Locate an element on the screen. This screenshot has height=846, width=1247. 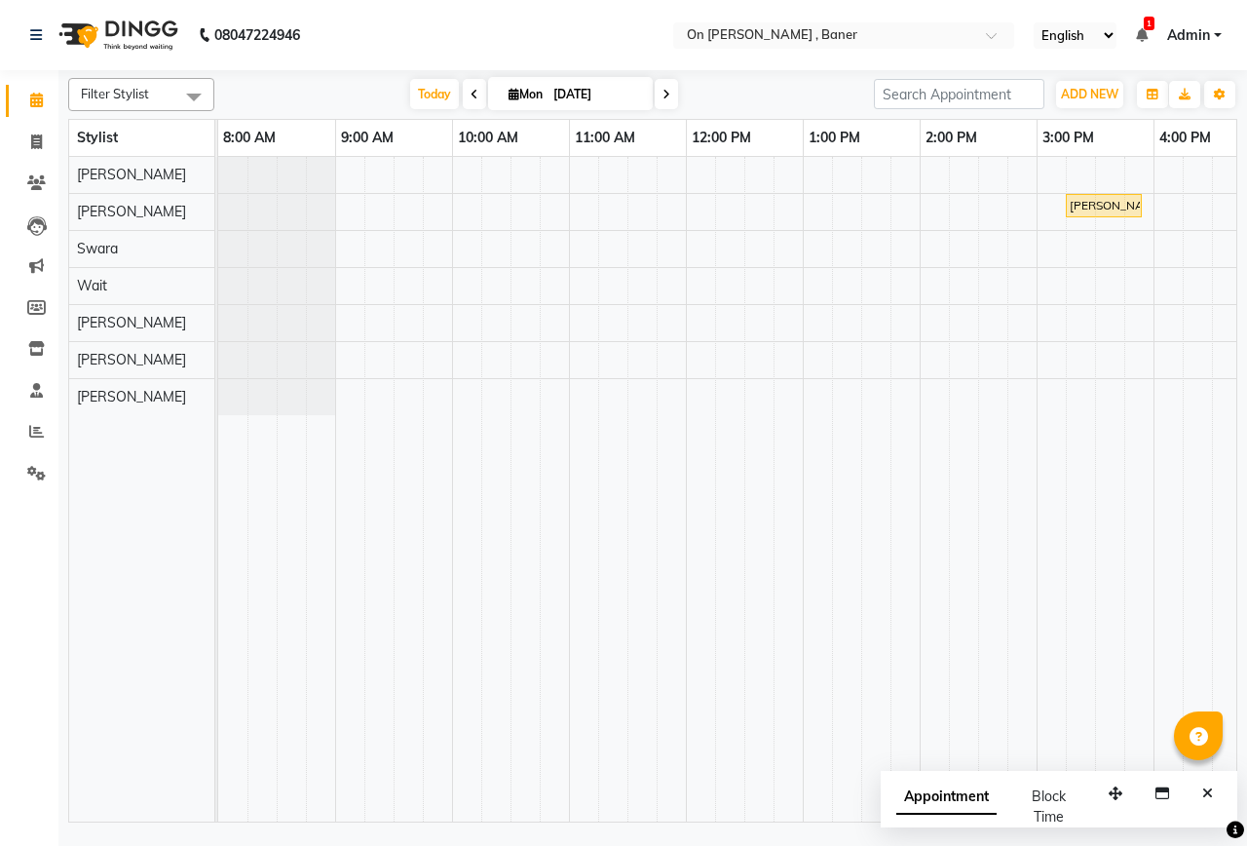
button: ADD NEW is located at coordinates (1090, 95).